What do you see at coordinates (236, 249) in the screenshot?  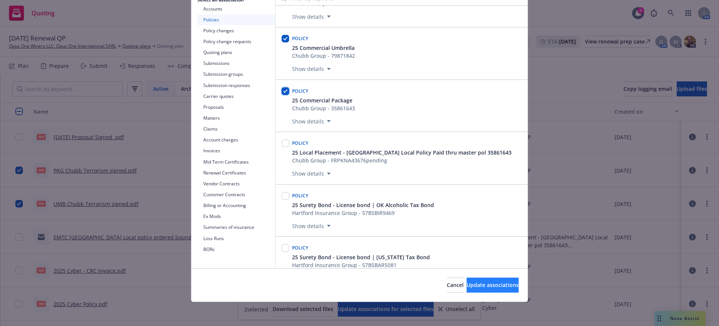 I see `button: BORs` at bounding box center [236, 249].